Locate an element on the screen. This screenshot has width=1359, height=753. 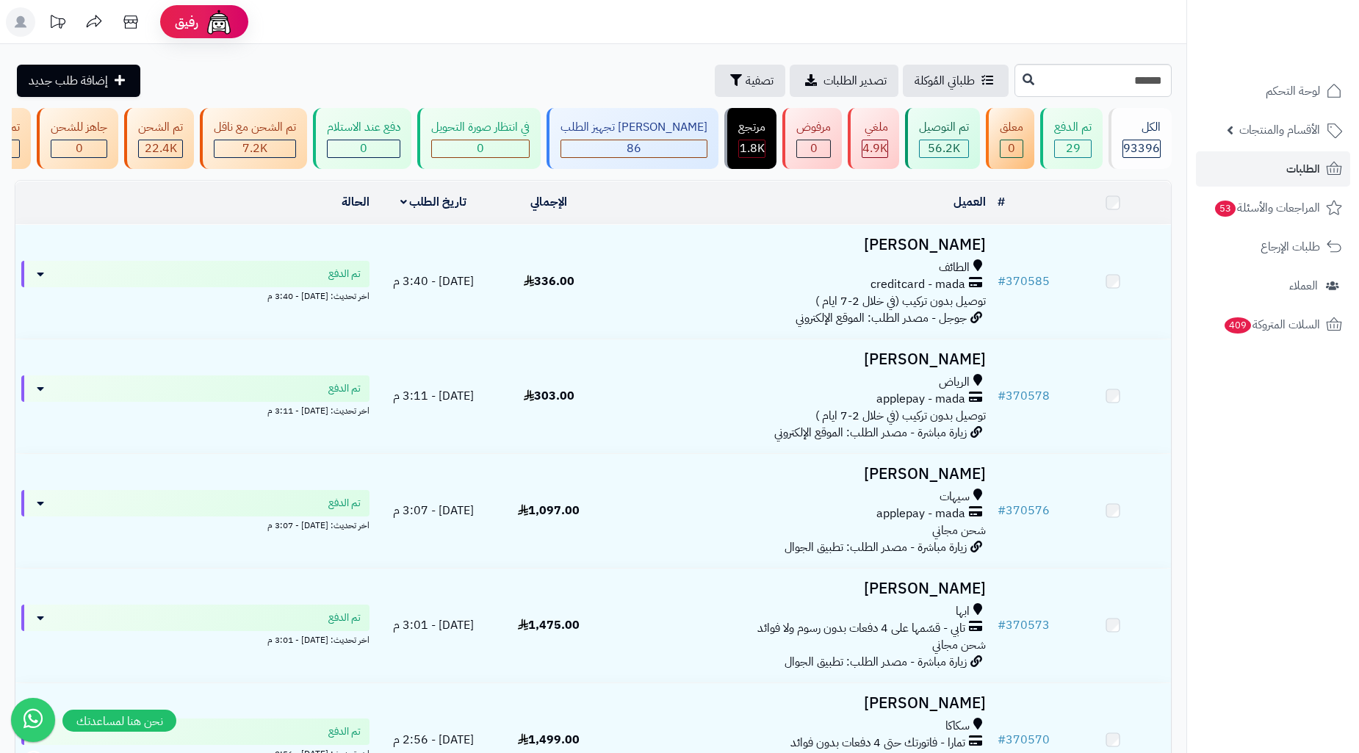
div: الكل is located at coordinates (1141, 127).